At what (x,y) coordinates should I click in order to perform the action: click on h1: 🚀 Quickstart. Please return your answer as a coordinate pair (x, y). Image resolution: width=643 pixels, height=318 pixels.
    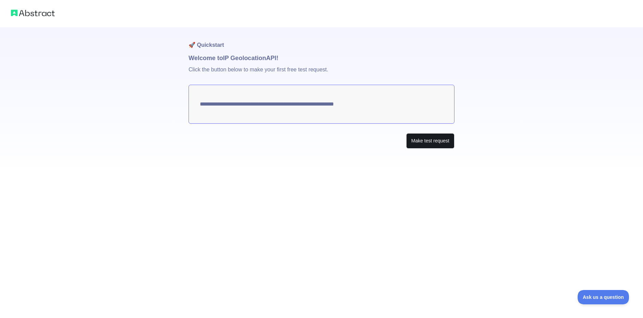
    Looking at the image, I should click on (321, 40).